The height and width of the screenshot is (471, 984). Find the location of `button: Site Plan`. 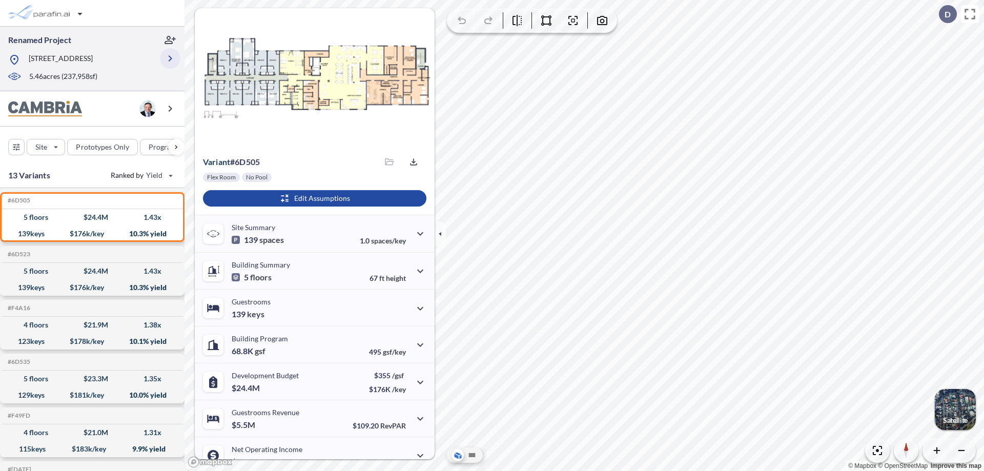

button: Site Plan is located at coordinates (472, 455).